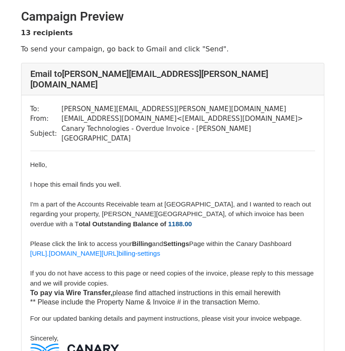  What do you see at coordinates (123, 224) in the screenshot?
I see `b: otal Outstanding Balance of` at bounding box center [123, 224].